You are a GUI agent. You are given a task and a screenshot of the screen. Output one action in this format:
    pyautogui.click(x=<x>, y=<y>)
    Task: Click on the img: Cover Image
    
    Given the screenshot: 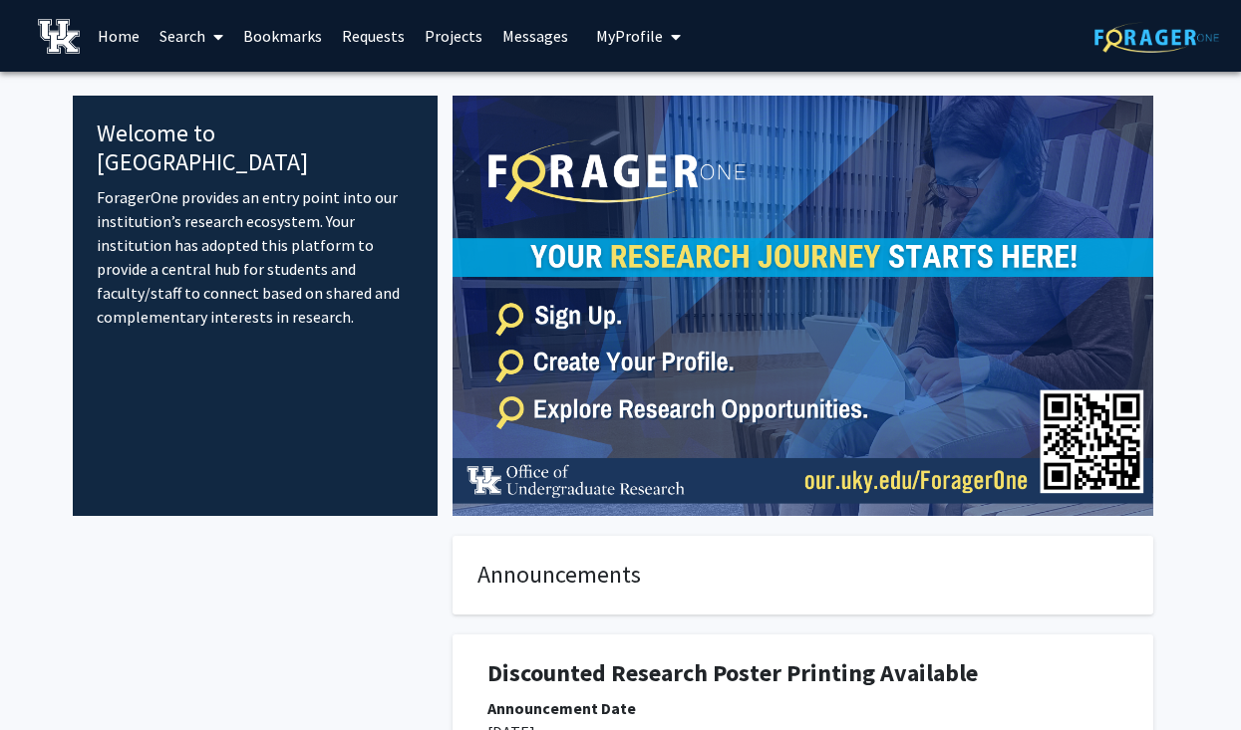 What is the action you would take?
    pyautogui.click(x=802, y=306)
    